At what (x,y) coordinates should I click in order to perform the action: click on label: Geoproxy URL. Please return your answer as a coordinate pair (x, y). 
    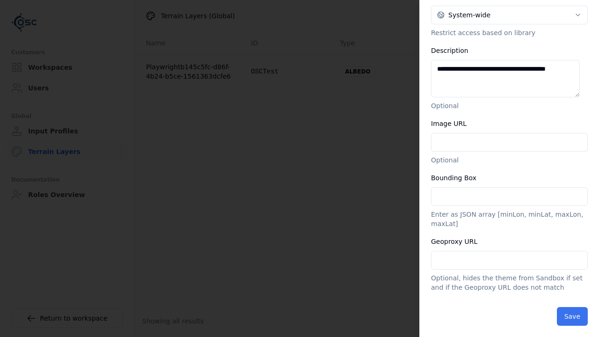
    Looking at the image, I should click on (454, 241).